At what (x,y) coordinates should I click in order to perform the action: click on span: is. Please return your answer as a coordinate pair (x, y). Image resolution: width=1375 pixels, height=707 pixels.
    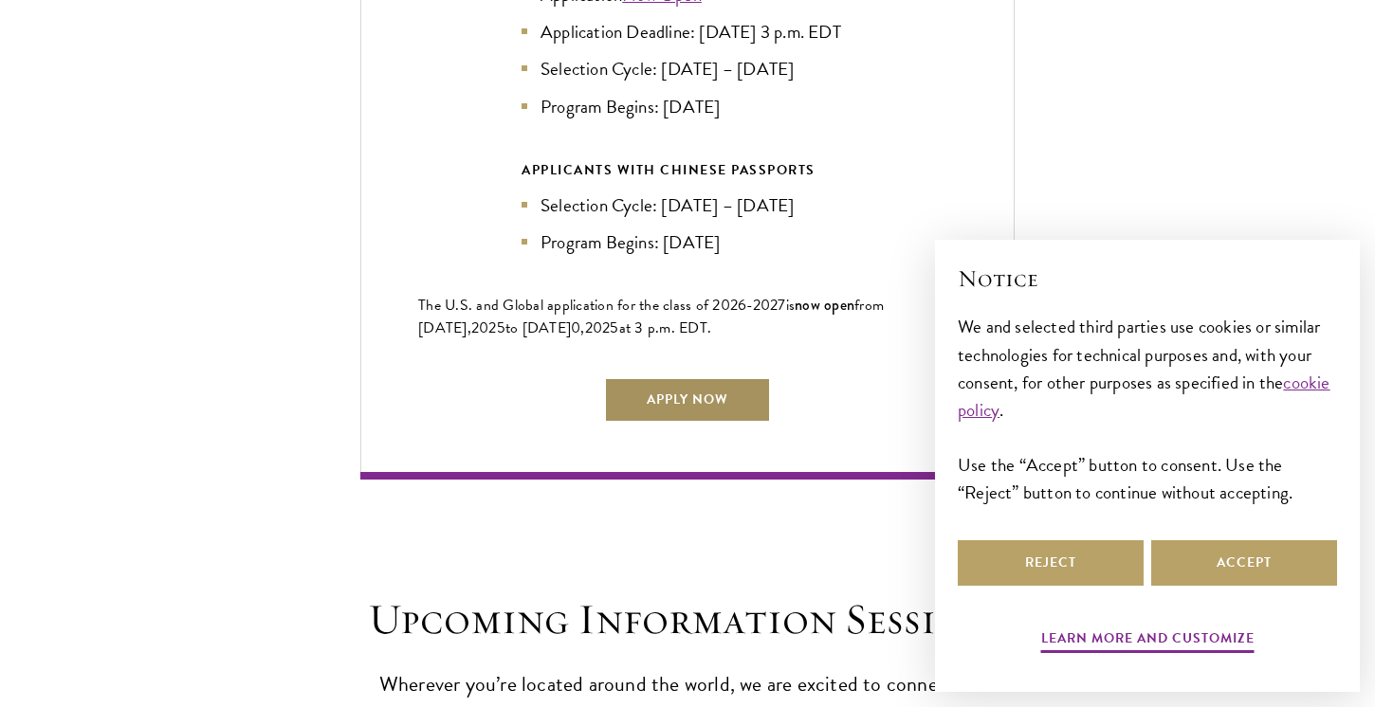
    Looking at the image, I should click on (791, 305).